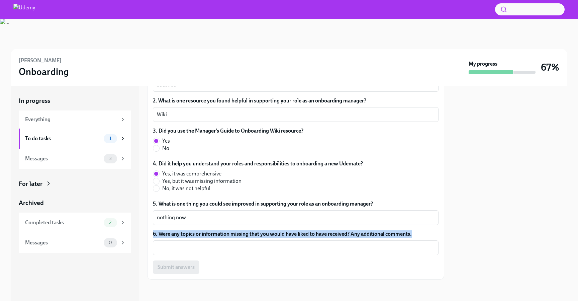 The width and height of the screenshot is (578, 301). Describe the element at coordinates (192, 174) in the screenshot. I see `span: Yes, it was comprehensive` at that location.